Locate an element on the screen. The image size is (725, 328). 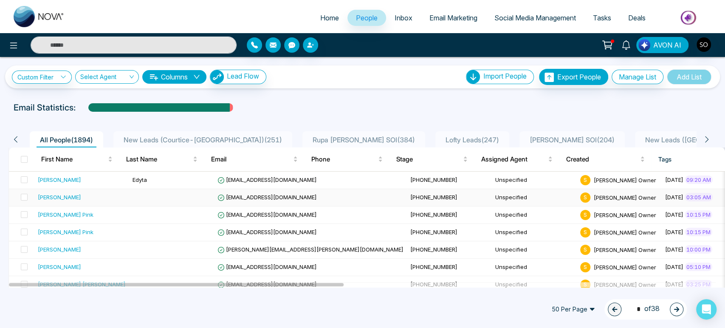
p: Email Statistics: is located at coordinates (45, 107).